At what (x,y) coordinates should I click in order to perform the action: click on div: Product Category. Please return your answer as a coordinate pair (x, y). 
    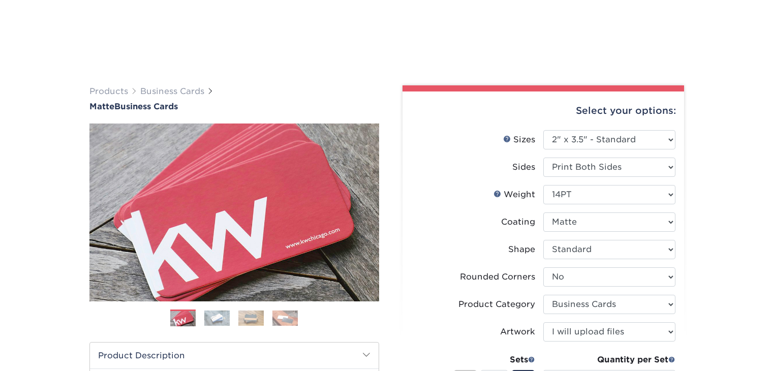
    Looking at the image, I should click on (496, 304).